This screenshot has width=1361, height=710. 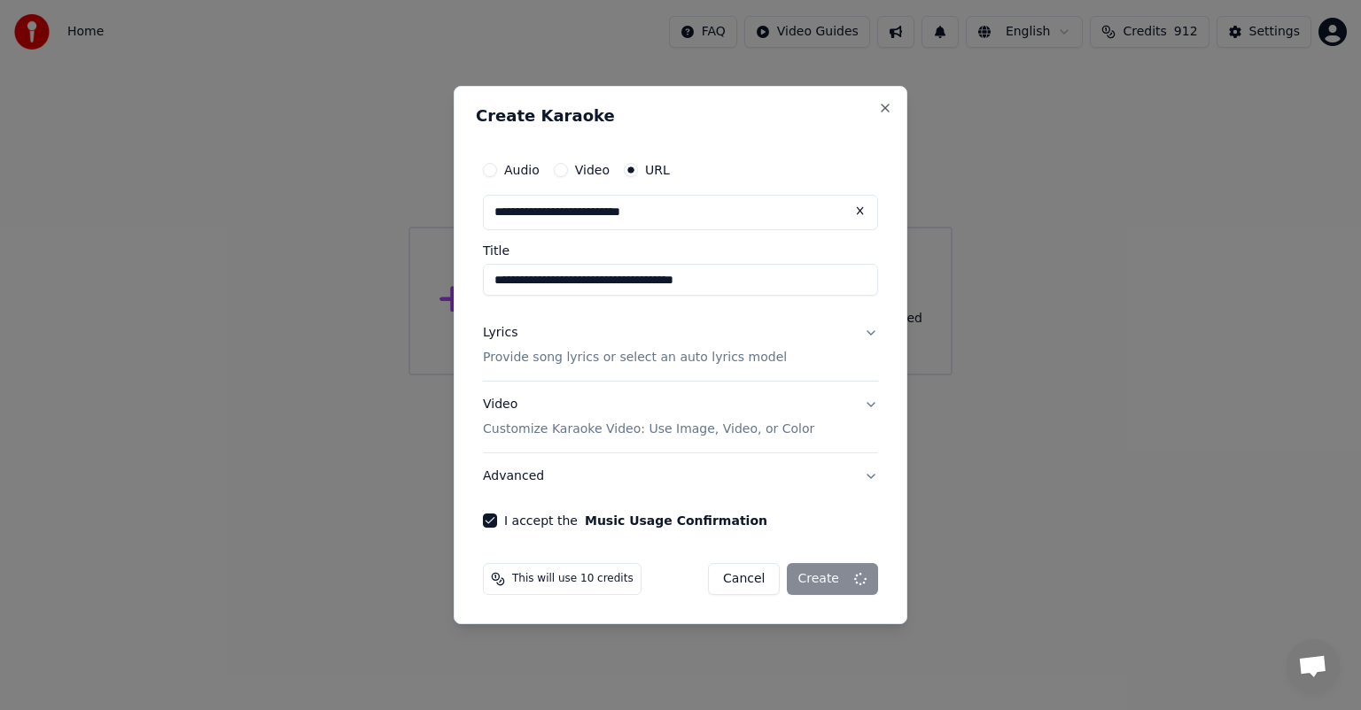 I want to click on label: Title, so click(x=680, y=251).